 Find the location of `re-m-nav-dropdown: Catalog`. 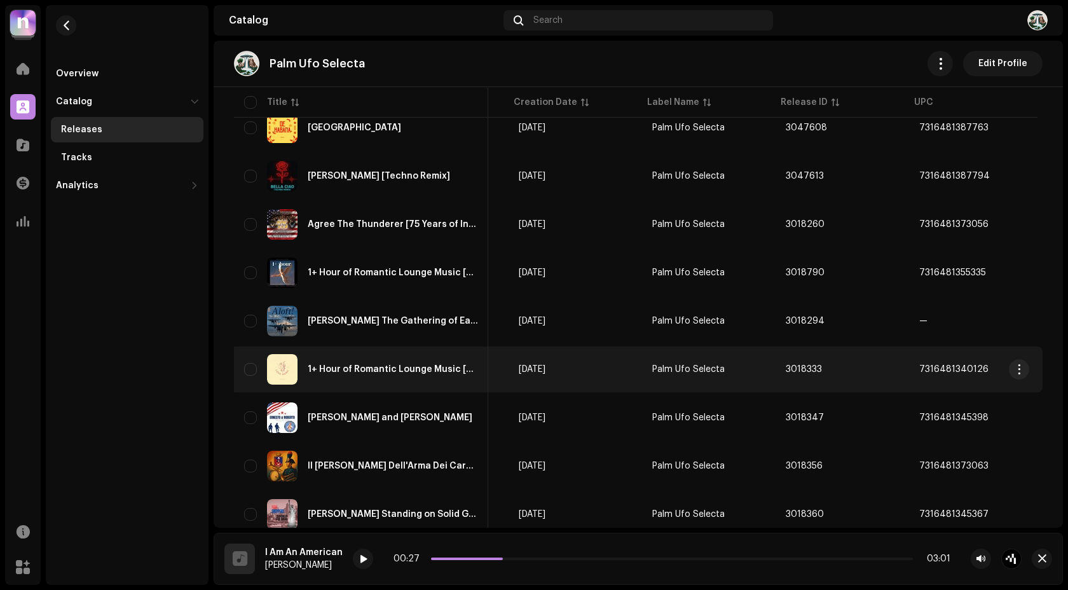

re-m-nav-dropdown: Catalog is located at coordinates (127, 130).